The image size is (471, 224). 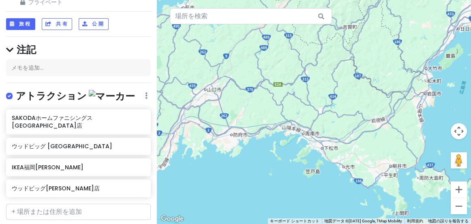 What do you see at coordinates (172, 219) in the screenshot?
I see `img: グーグル` at bounding box center [172, 219].